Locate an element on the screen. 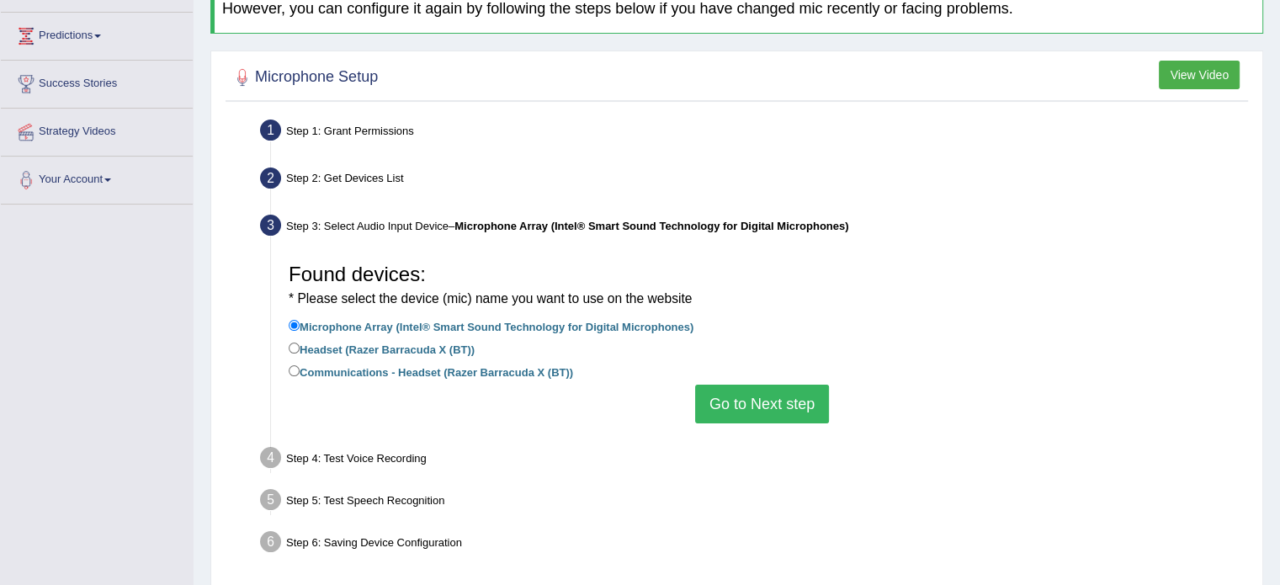  input: Microphone Array (Intel® Smart Sound Technology for Digital Microphones) is located at coordinates (294, 325).